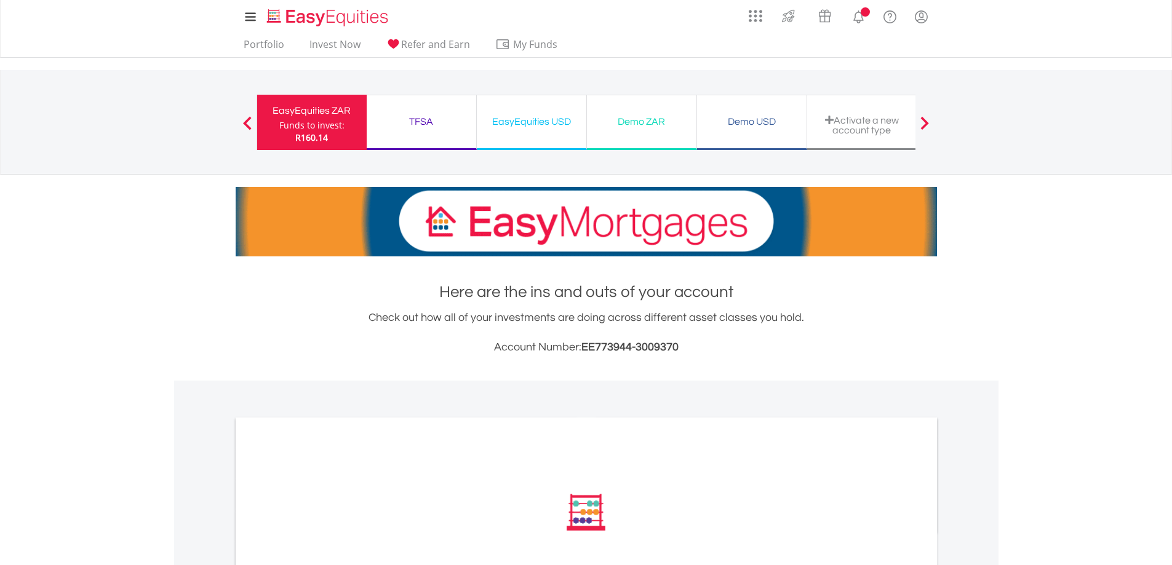  What do you see at coordinates (427, 47) in the screenshot?
I see `a: Refer and Earn` at bounding box center [427, 47].